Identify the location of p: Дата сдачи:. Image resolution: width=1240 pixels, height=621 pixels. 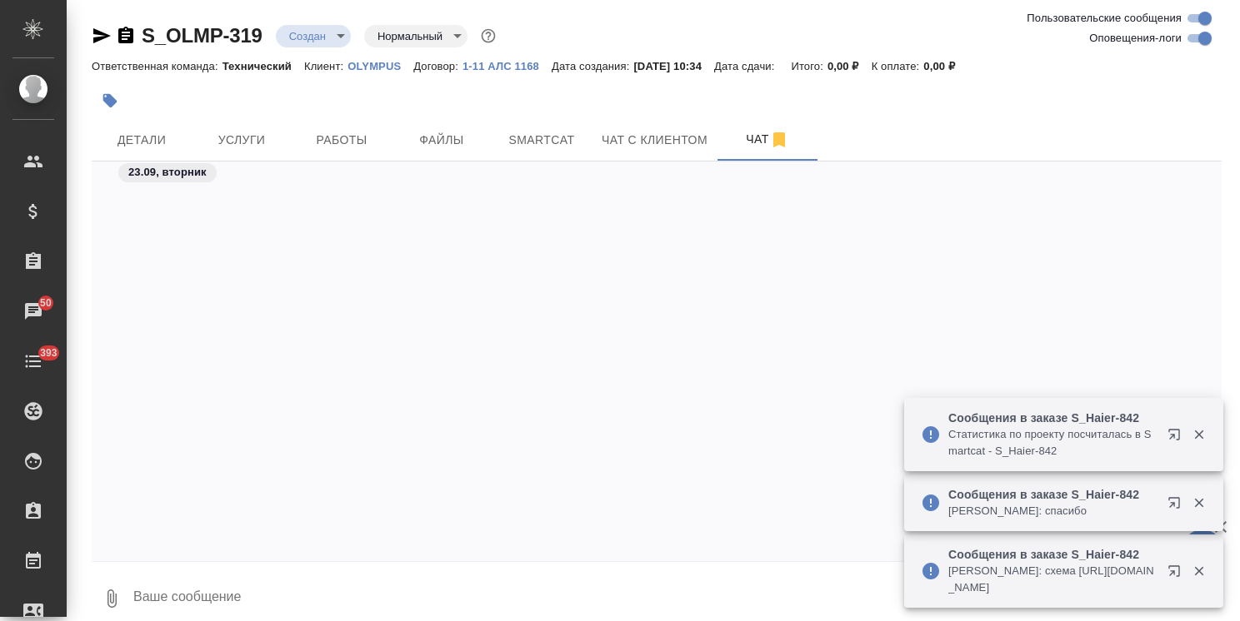
(746, 66).